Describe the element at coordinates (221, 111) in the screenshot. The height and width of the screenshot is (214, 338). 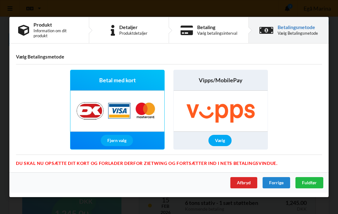
I see `img: Vipps/MobilePay` at that location.